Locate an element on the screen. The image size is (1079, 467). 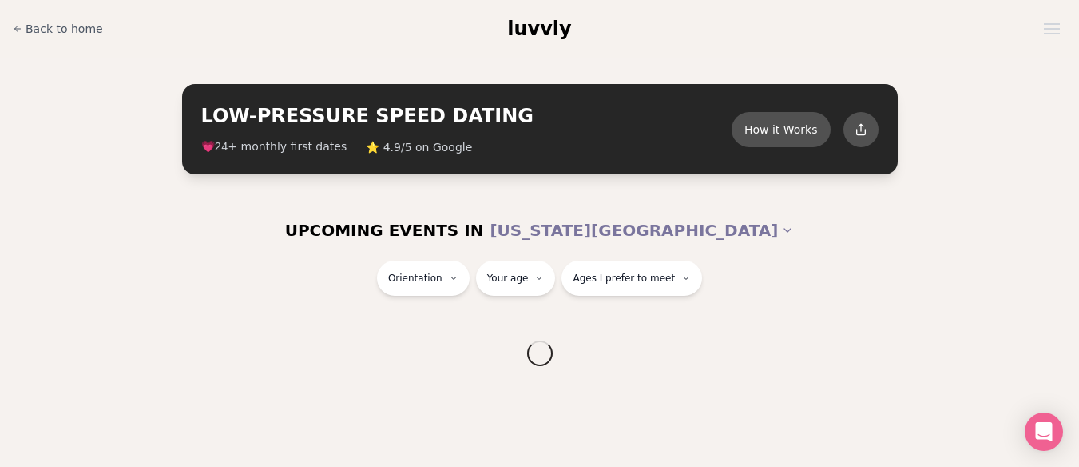
span: ⭐ 4.9/5 on Google is located at coordinates (419, 147).